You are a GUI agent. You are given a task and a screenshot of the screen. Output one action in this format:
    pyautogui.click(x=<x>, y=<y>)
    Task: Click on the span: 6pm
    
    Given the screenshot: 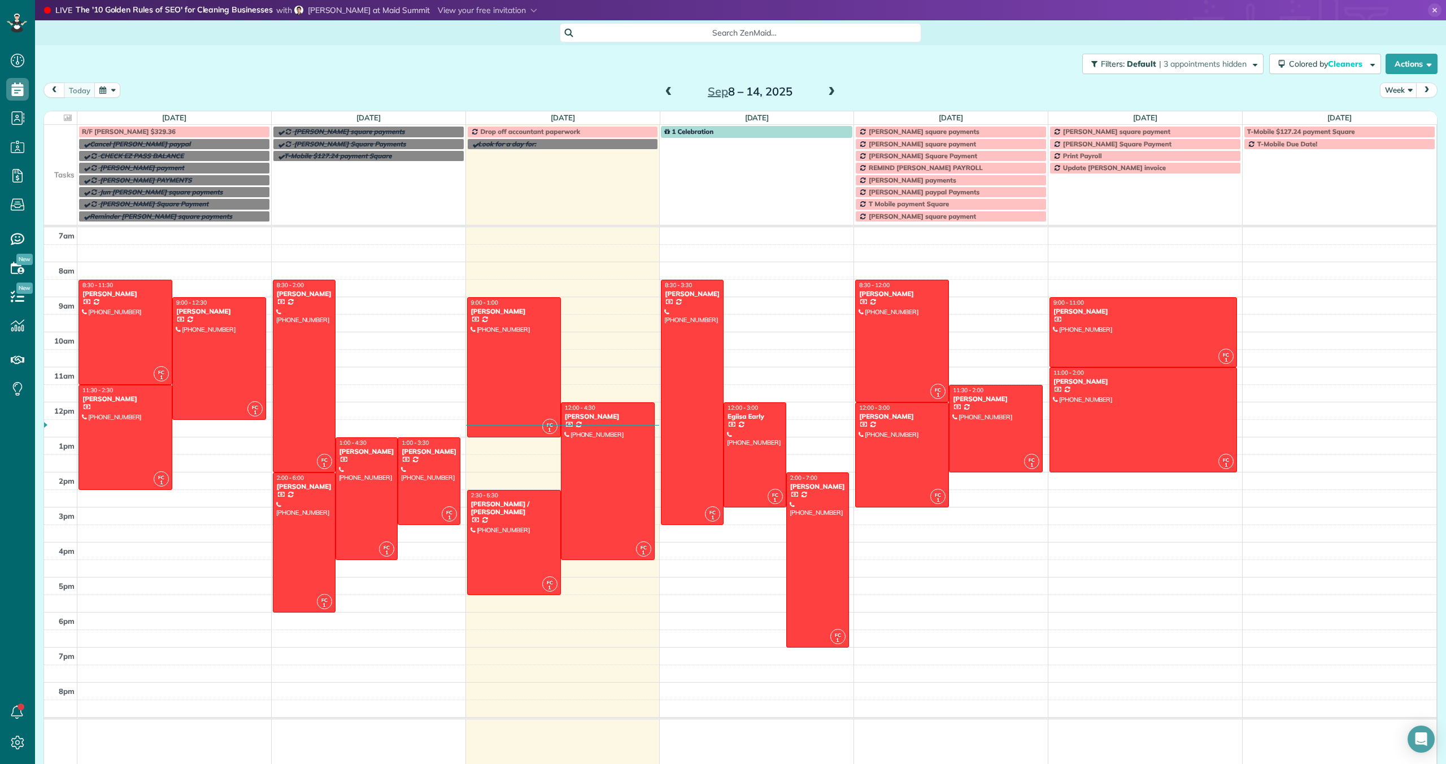 What is the action you would take?
    pyautogui.click(x=67, y=621)
    